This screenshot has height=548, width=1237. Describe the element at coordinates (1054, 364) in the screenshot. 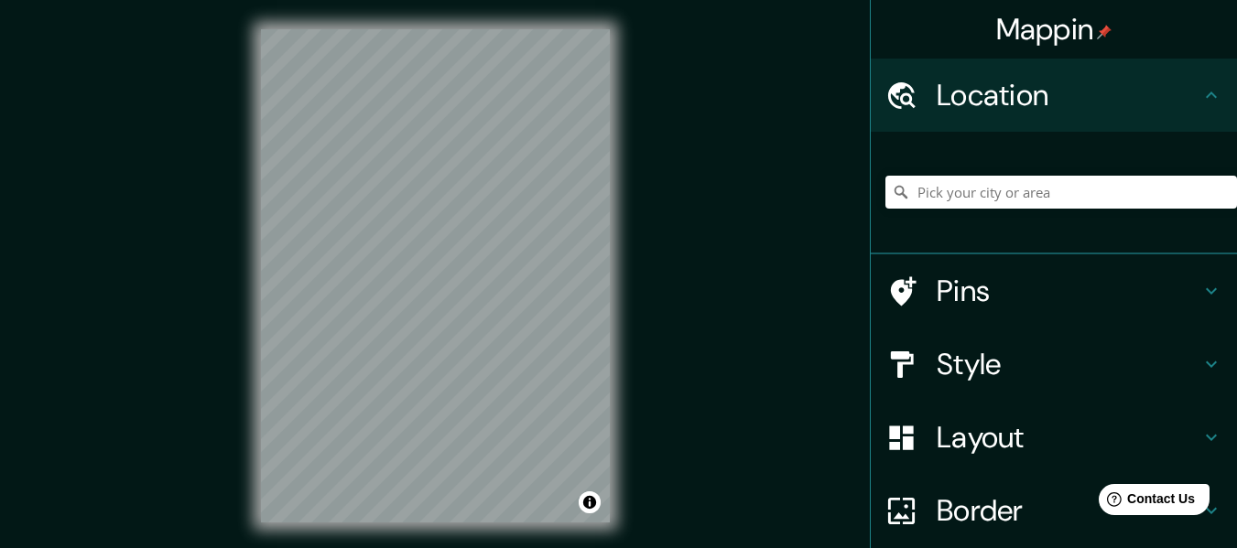

I see `div: Style` at that location.